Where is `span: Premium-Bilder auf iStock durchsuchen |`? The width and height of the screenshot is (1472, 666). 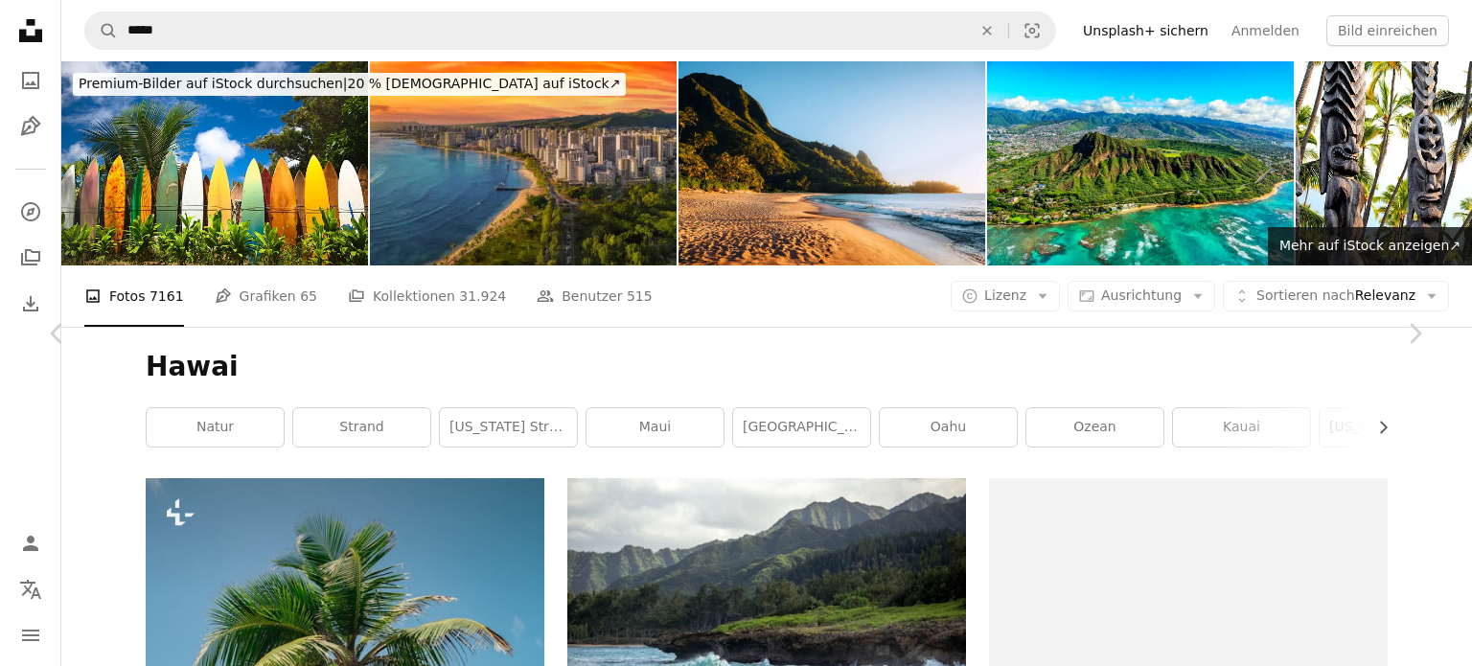
span: Premium-Bilder auf iStock durchsuchen | is located at coordinates (213, 83).